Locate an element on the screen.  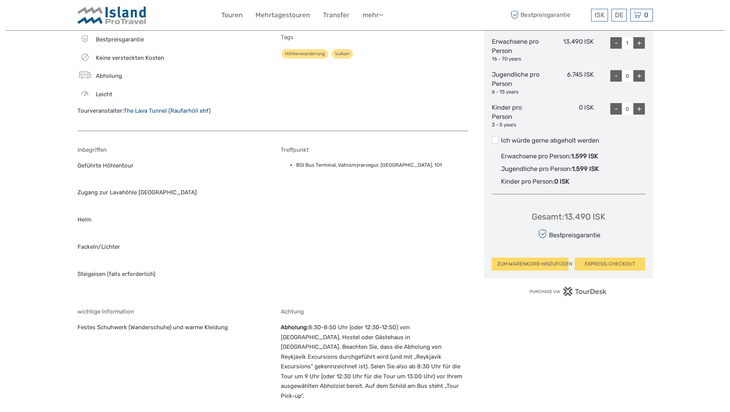
div: 6.745 ISK is located at coordinates (568, 83).